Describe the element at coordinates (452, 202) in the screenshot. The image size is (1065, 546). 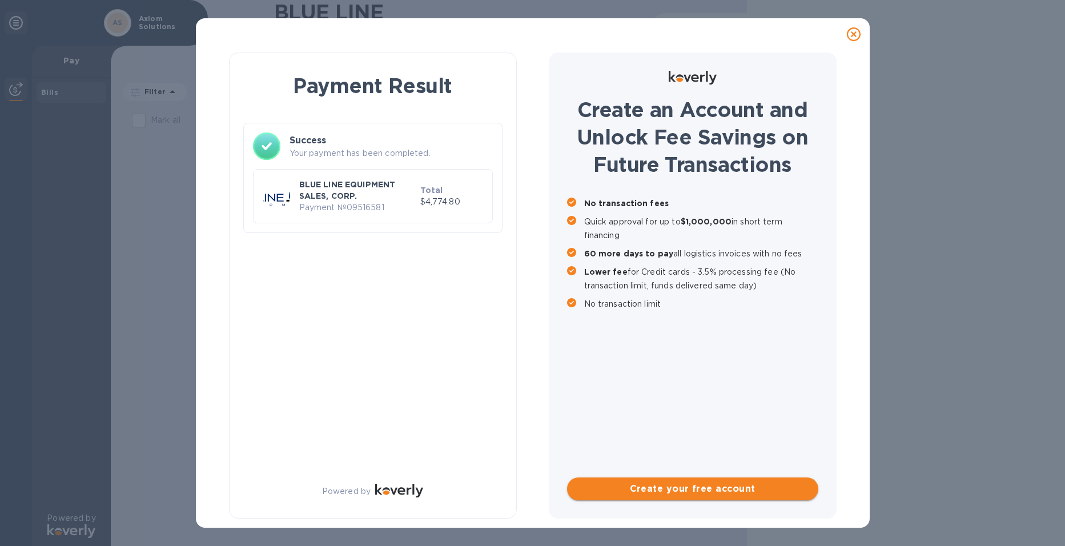
I see `p: $4,774.80` at that location.